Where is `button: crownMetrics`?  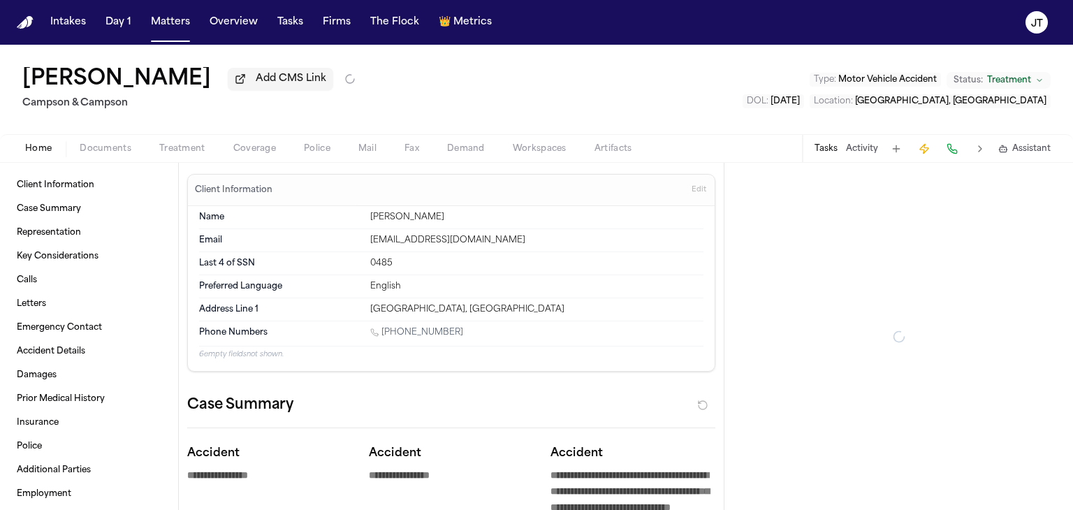
button: crownMetrics is located at coordinates (465, 22).